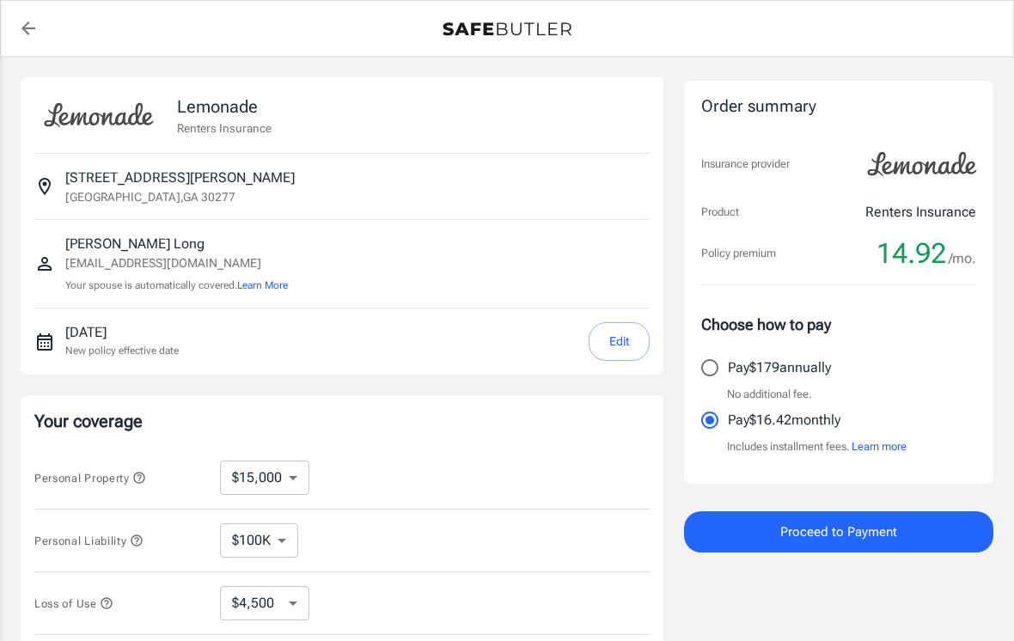 This screenshot has height=641, width=1014. I want to click on p: Pay $16.42 monthly, so click(783, 420).